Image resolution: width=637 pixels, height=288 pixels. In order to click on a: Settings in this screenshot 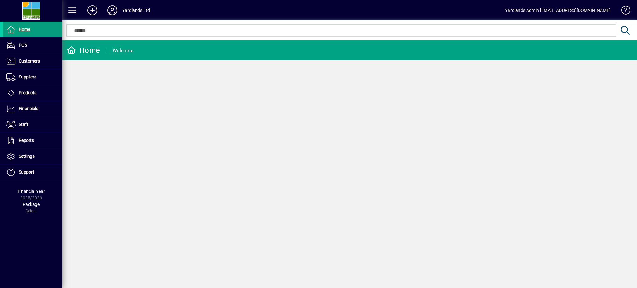, I will do `click(33, 156)`.